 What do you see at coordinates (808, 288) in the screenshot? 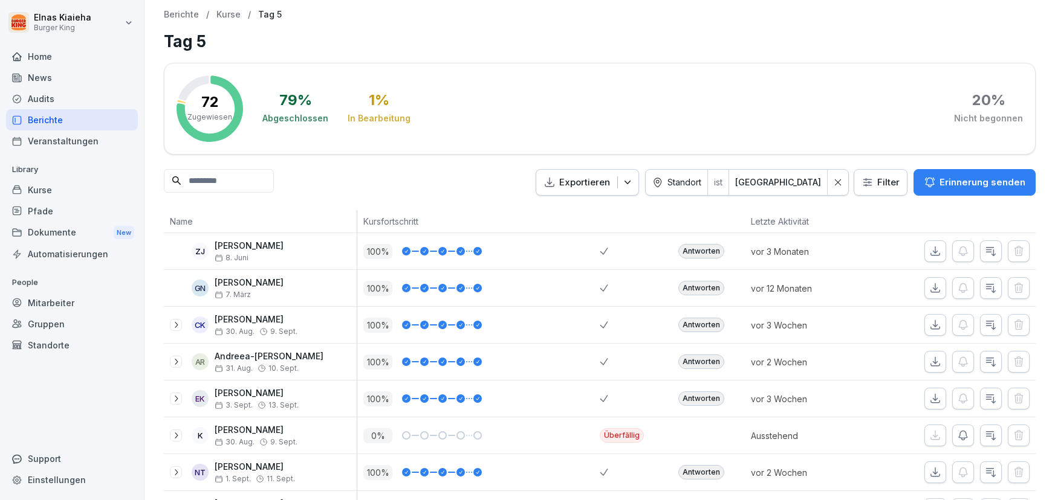
I see `p: vor 12 Monaten` at bounding box center [808, 288].